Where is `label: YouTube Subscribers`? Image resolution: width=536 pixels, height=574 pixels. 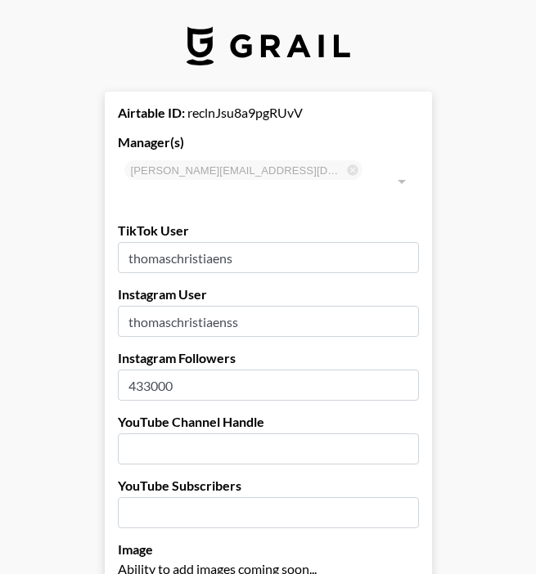 label: YouTube Subscribers is located at coordinates (268, 486).